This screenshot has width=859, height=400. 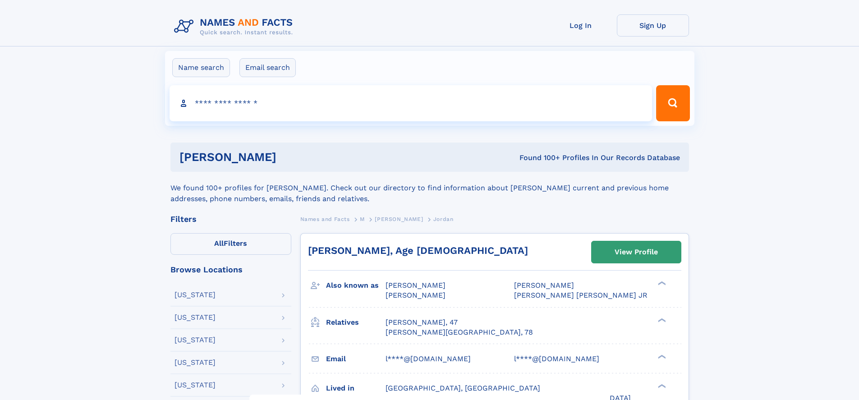 I want to click on a: View Profile, so click(x=637, y=252).